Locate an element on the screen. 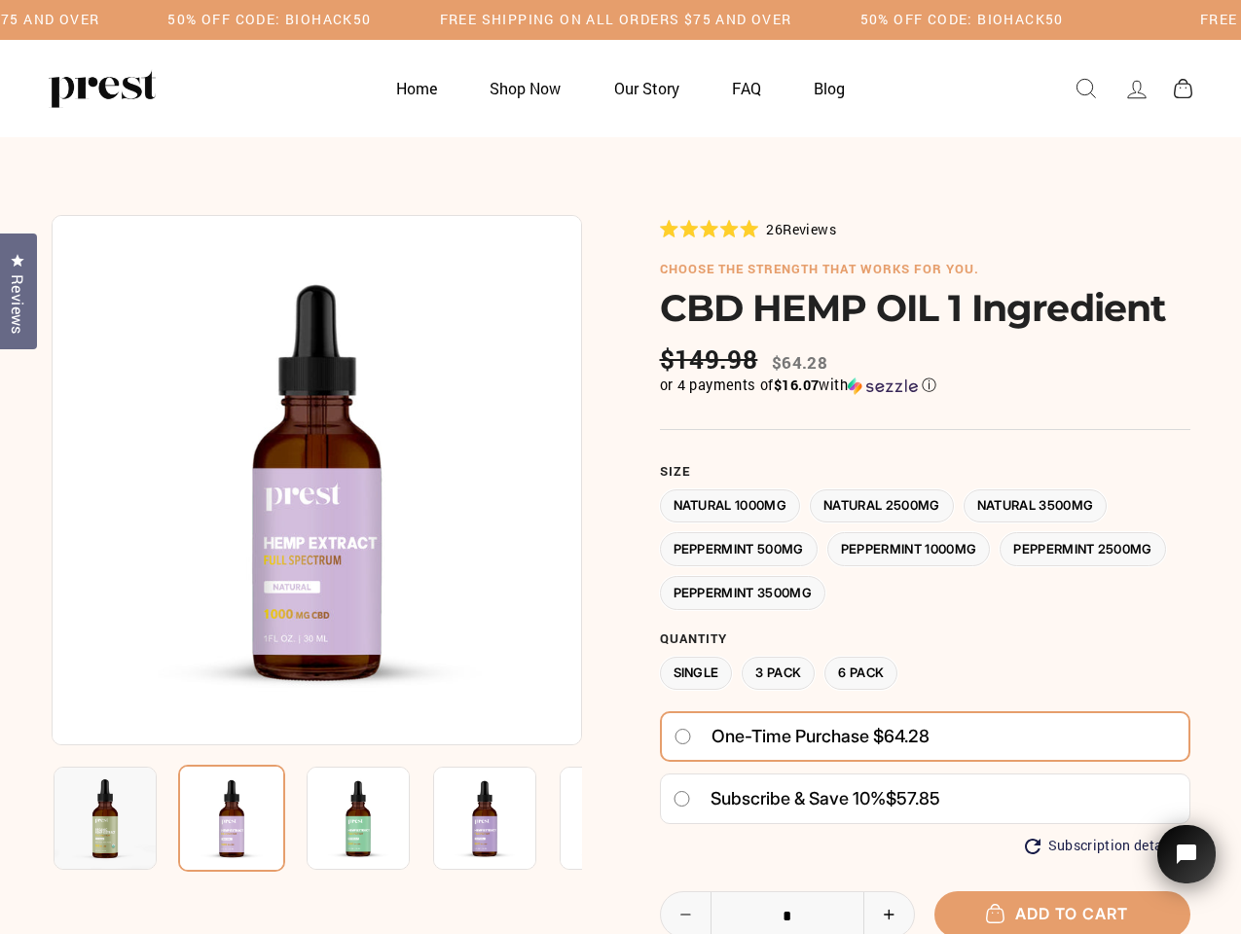 Image resolution: width=1241 pixels, height=934 pixels. label: Natural 1000MG is located at coordinates (730, 506).